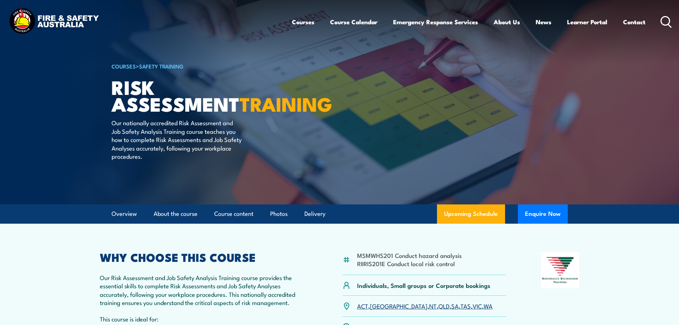 The height and width of the screenshot is (325, 679). Describe the element at coordinates (409, 255) in the screenshot. I see `li: MSMWHS201 Conduct hazard analysis` at that location.